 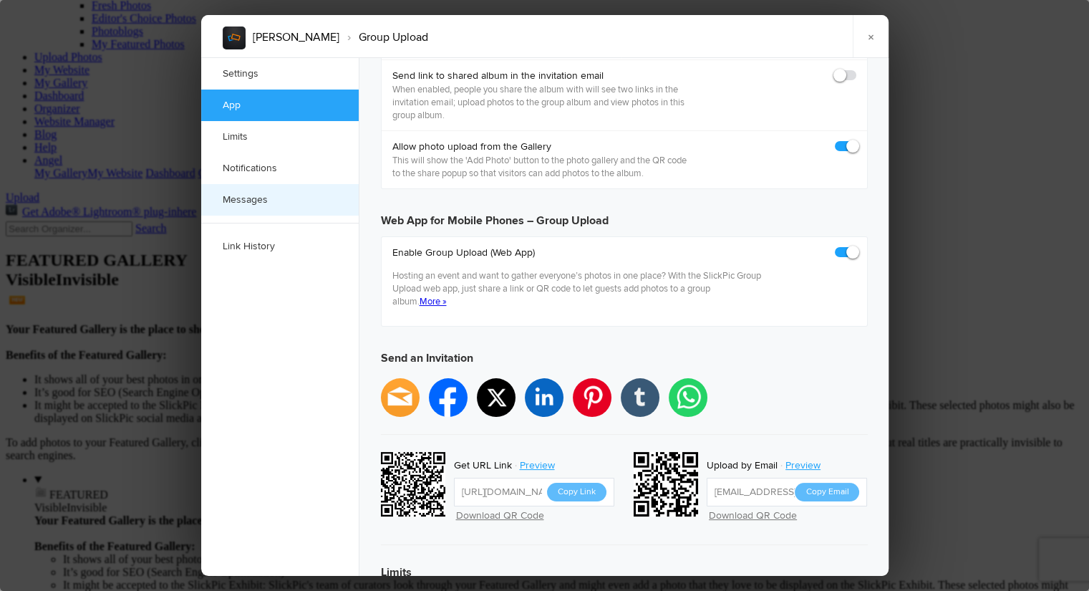 I want to click on h3: Send an Invitation, so click(x=624, y=358).